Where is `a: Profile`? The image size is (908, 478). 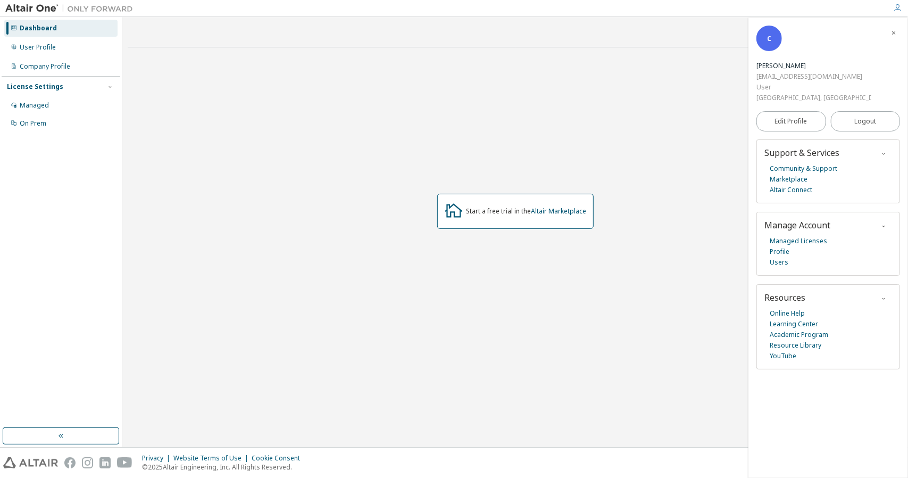
a: Profile is located at coordinates (779, 252).